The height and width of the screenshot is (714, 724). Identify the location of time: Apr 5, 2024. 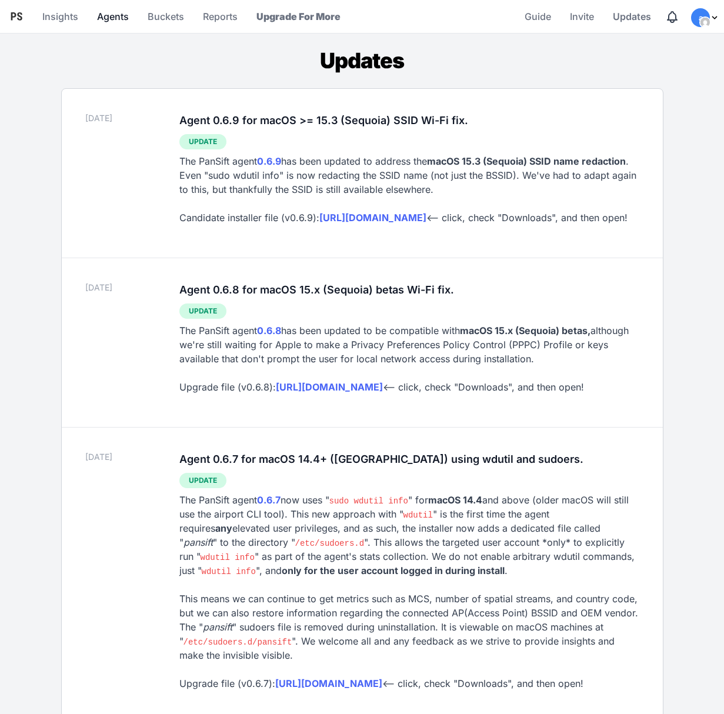
(99, 456).